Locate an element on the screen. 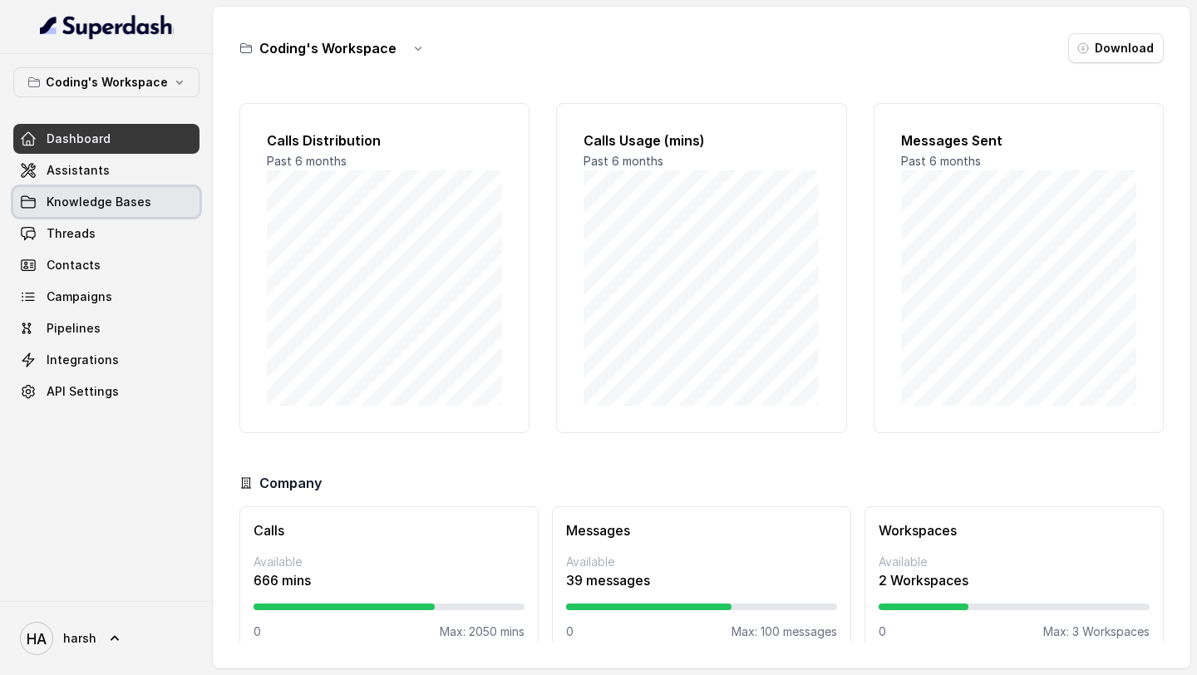 The width and height of the screenshot is (1197, 675). h3: Coding's Workspace is located at coordinates (327, 48).